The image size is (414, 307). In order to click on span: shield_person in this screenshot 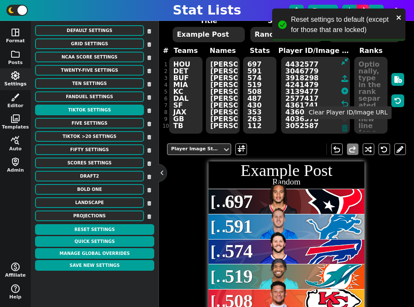, I will do `click(15, 162)`.